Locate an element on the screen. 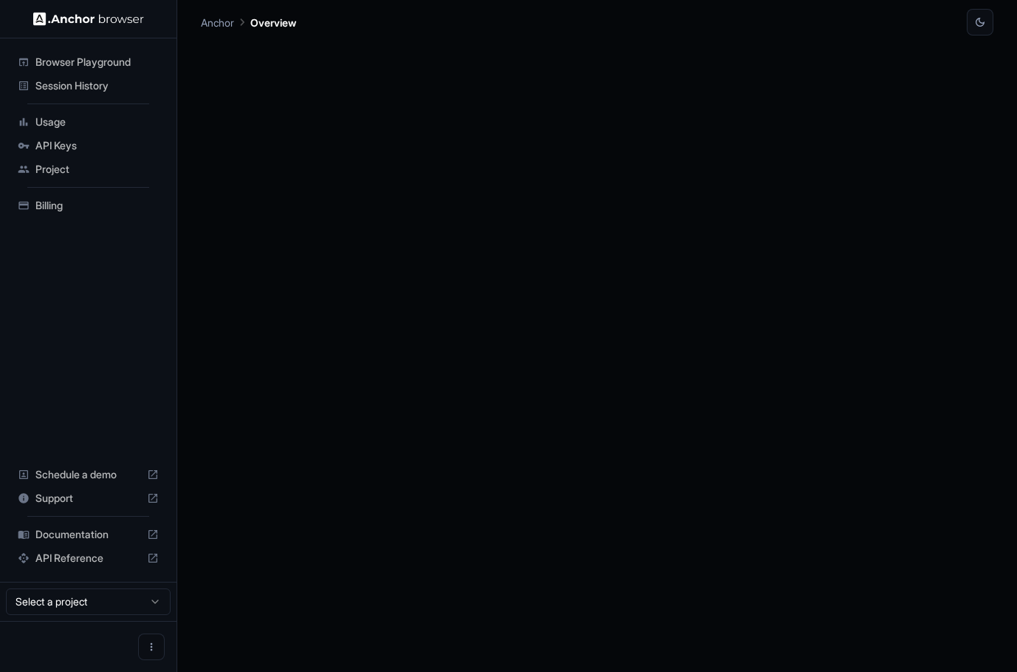 Image resolution: width=1017 pixels, height=672 pixels. span: Project is located at coordinates (97, 169).